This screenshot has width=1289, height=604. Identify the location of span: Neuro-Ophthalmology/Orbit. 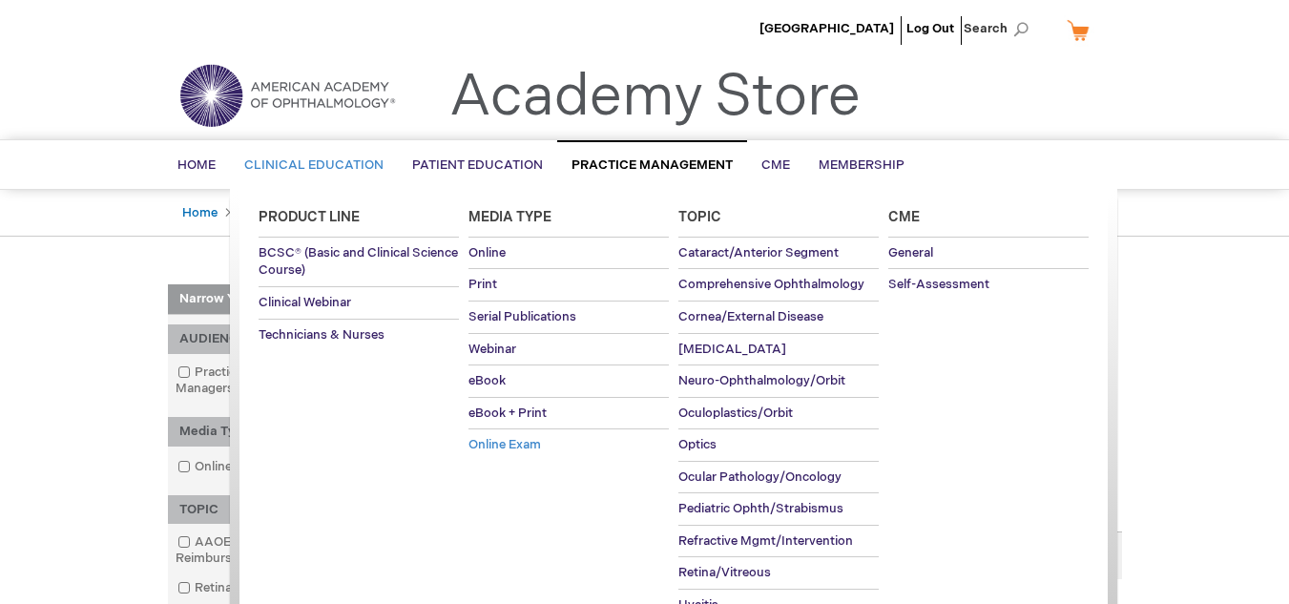
(761, 381).